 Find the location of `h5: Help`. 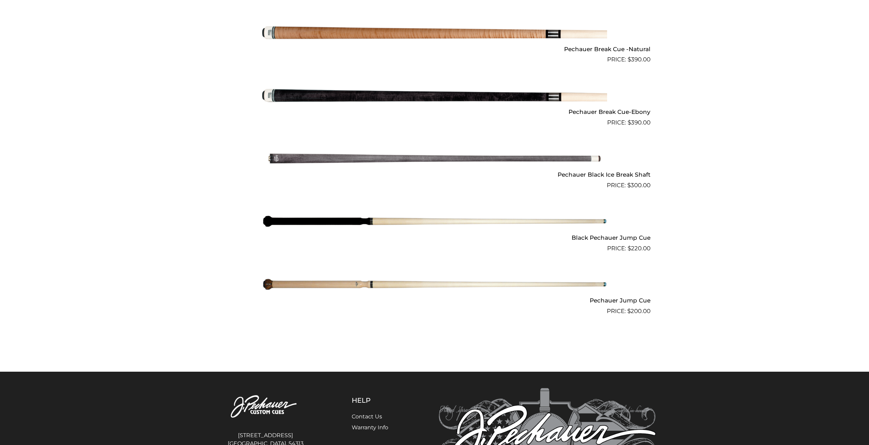

h5: Help is located at coordinates (378, 401).